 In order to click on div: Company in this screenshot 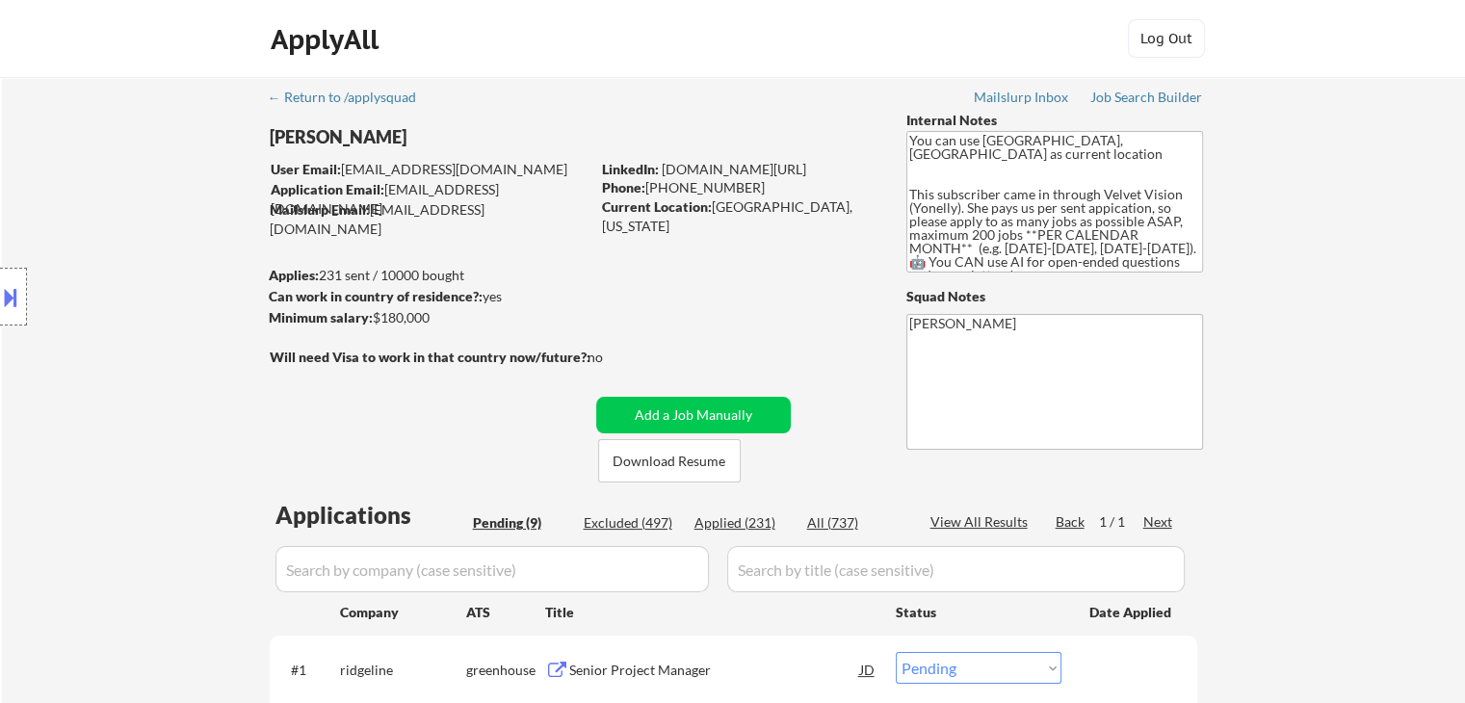, I will do `click(403, 613)`.